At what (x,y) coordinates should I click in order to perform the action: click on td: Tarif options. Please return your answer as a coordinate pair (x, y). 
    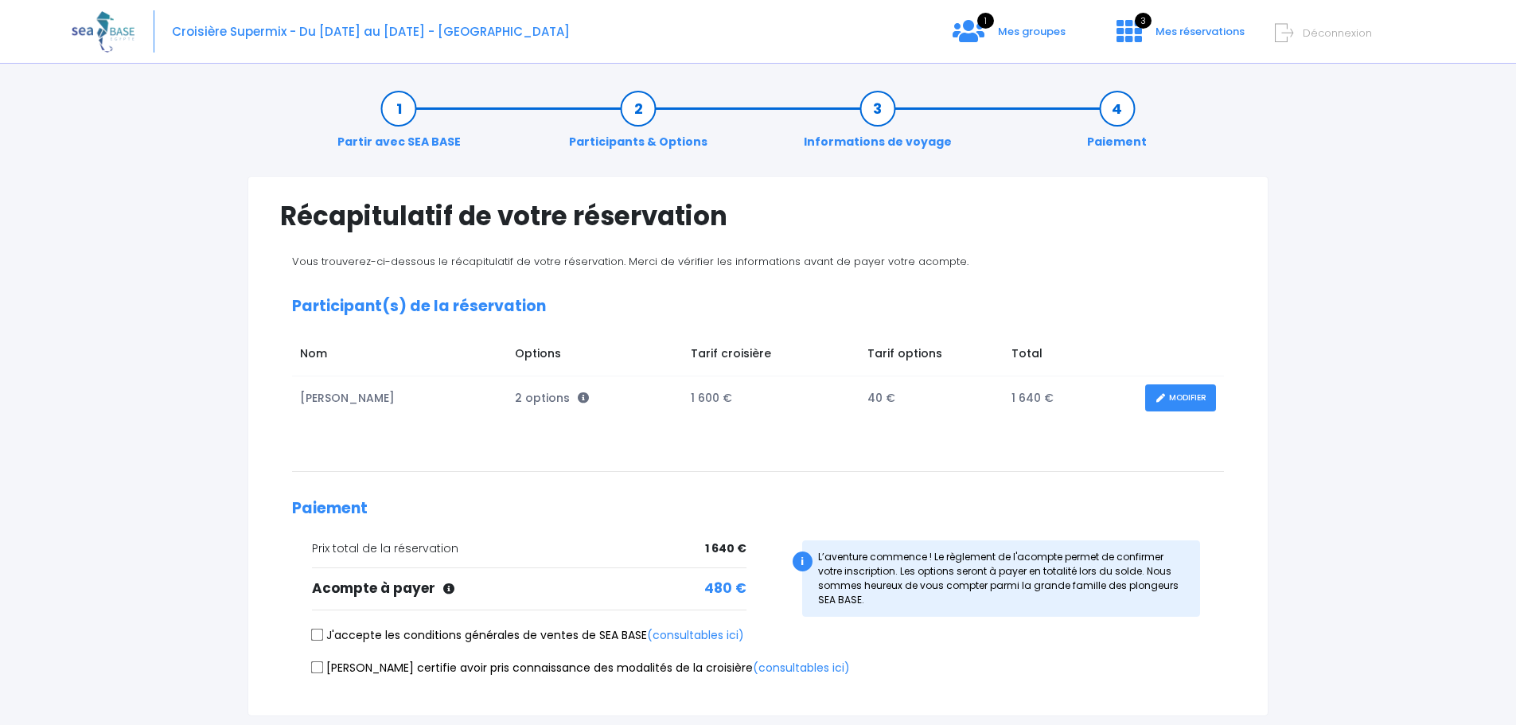
    Looking at the image, I should click on (931, 356).